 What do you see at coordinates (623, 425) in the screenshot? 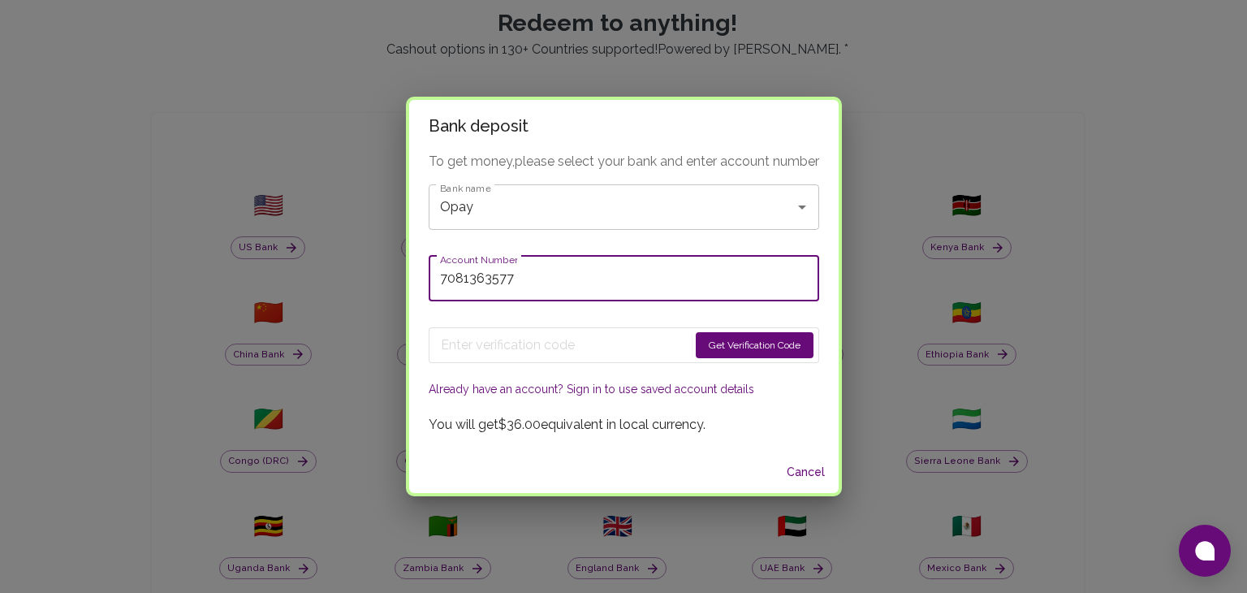
I see `p: You will get $36.00 equivalent in local currency.` at bounding box center [623, 425].